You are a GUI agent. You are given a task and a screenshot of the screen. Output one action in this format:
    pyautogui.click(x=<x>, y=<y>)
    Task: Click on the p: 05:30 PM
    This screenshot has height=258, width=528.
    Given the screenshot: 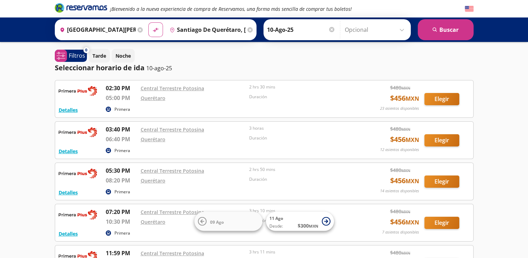 What is the action you would take?
    pyautogui.click(x=121, y=170)
    